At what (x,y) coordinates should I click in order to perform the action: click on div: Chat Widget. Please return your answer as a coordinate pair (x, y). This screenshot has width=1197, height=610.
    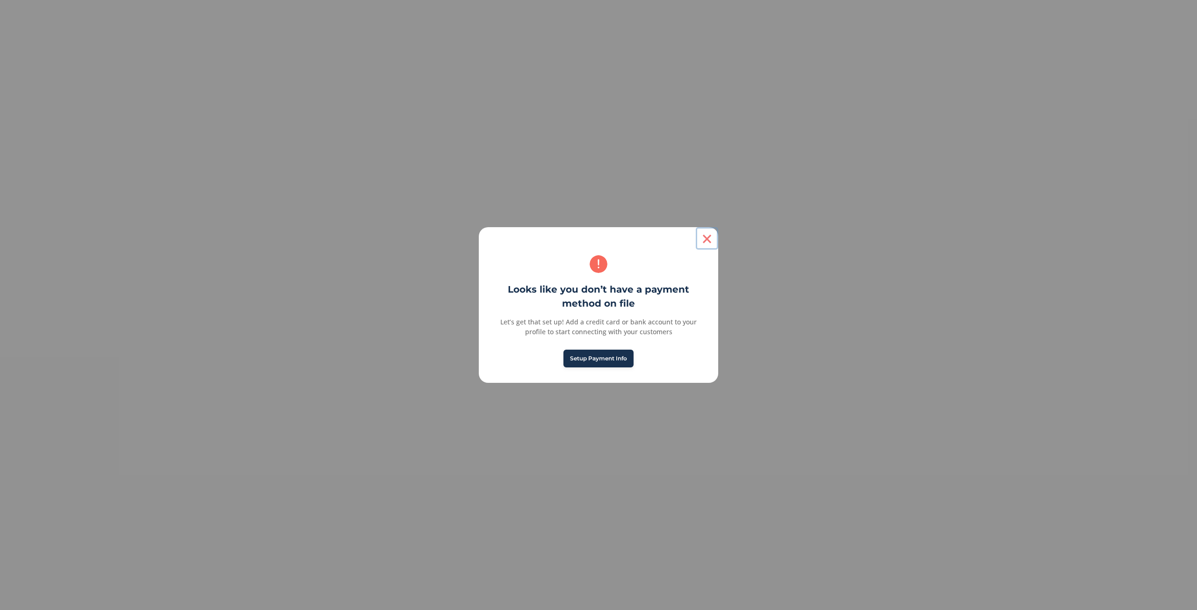
    Looking at the image, I should click on (1174, 588).